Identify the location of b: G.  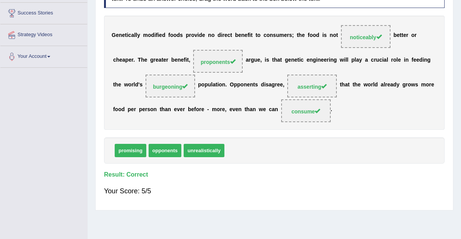
(114, 35).